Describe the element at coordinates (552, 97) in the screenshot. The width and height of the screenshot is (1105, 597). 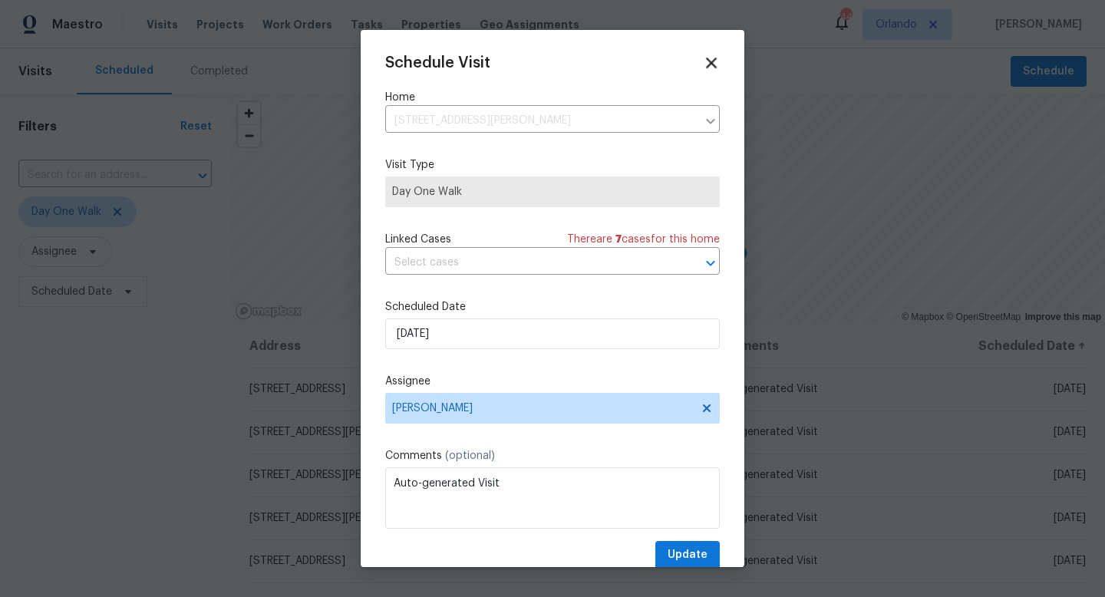
I see `label: Home` at that location.